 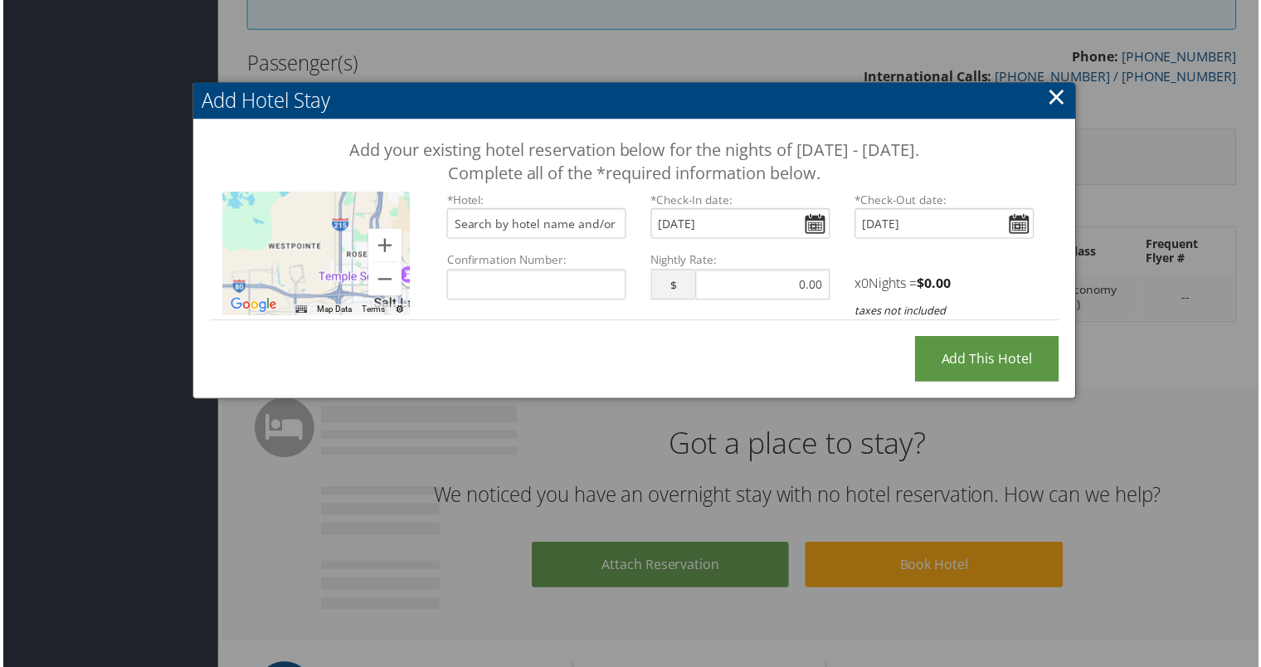 I want to click on button: Zoom in, so click(x=383, y=246).